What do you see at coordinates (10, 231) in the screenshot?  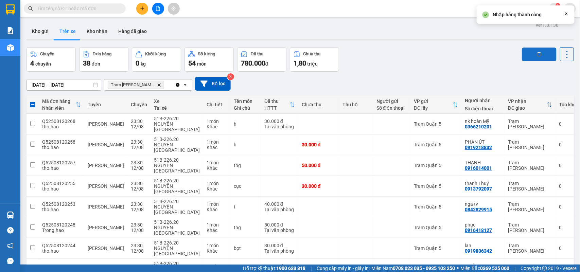 I see `span: question-circle` at bounding box center [10, 231].